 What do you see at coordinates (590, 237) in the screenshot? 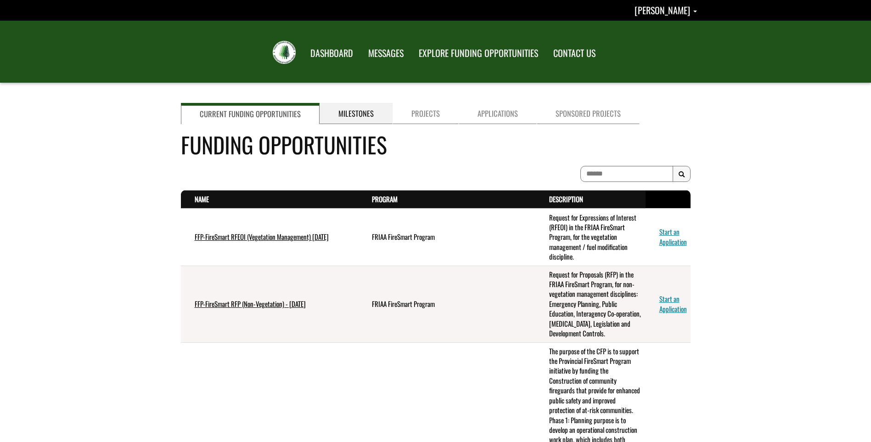
I see `td: Request for Expressions of Interest (RFEOI) in the FRIAA FireSmart Program, for the vegetation ma...` at bounding box center [590, 237].